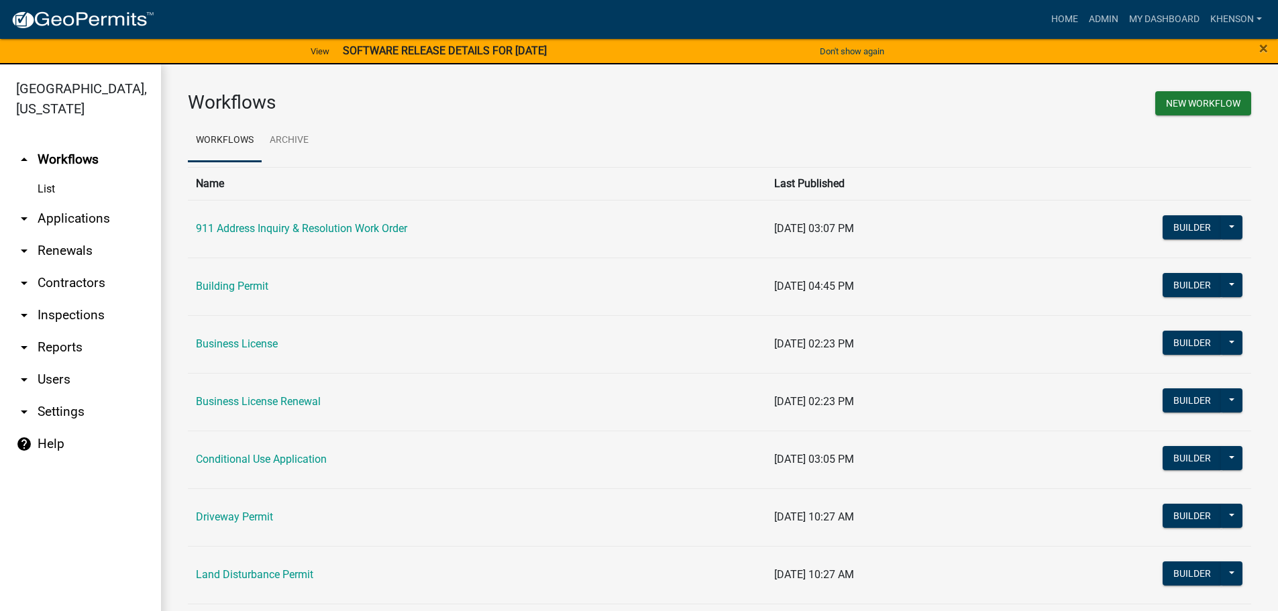 This screenshot has width=1278, height=611. Describe the element at coordinates (254, 574) in the screenshot. I see `a: Land Disturbance Permit` at that location.